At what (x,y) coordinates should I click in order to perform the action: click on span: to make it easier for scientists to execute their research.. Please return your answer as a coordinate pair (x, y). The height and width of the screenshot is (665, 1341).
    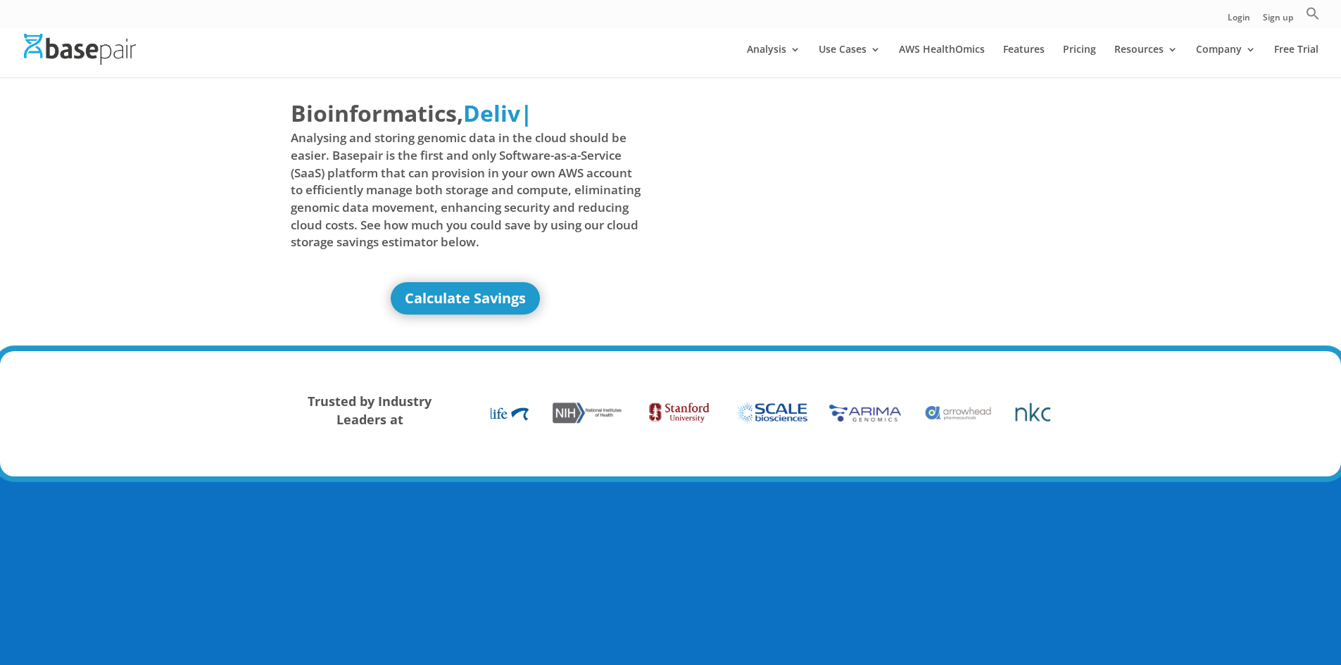
    Looking at the image, I should click on (862, 588).